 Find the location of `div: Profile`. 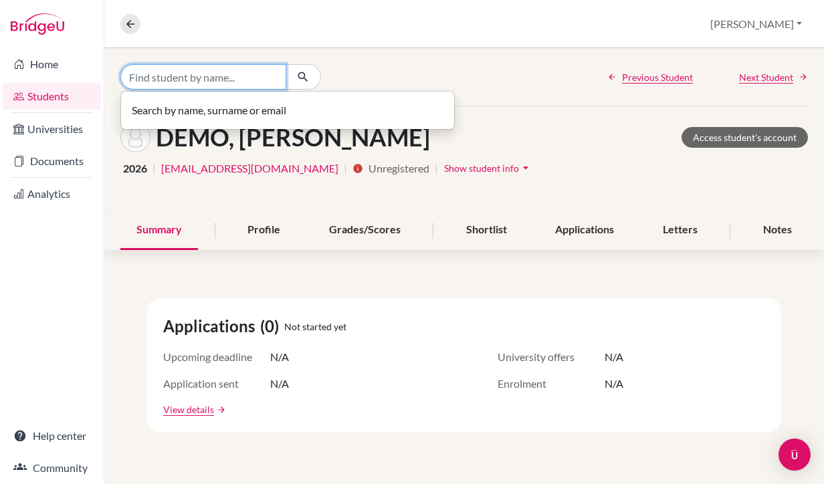

div: Profile is located at coordinates (263, 230).